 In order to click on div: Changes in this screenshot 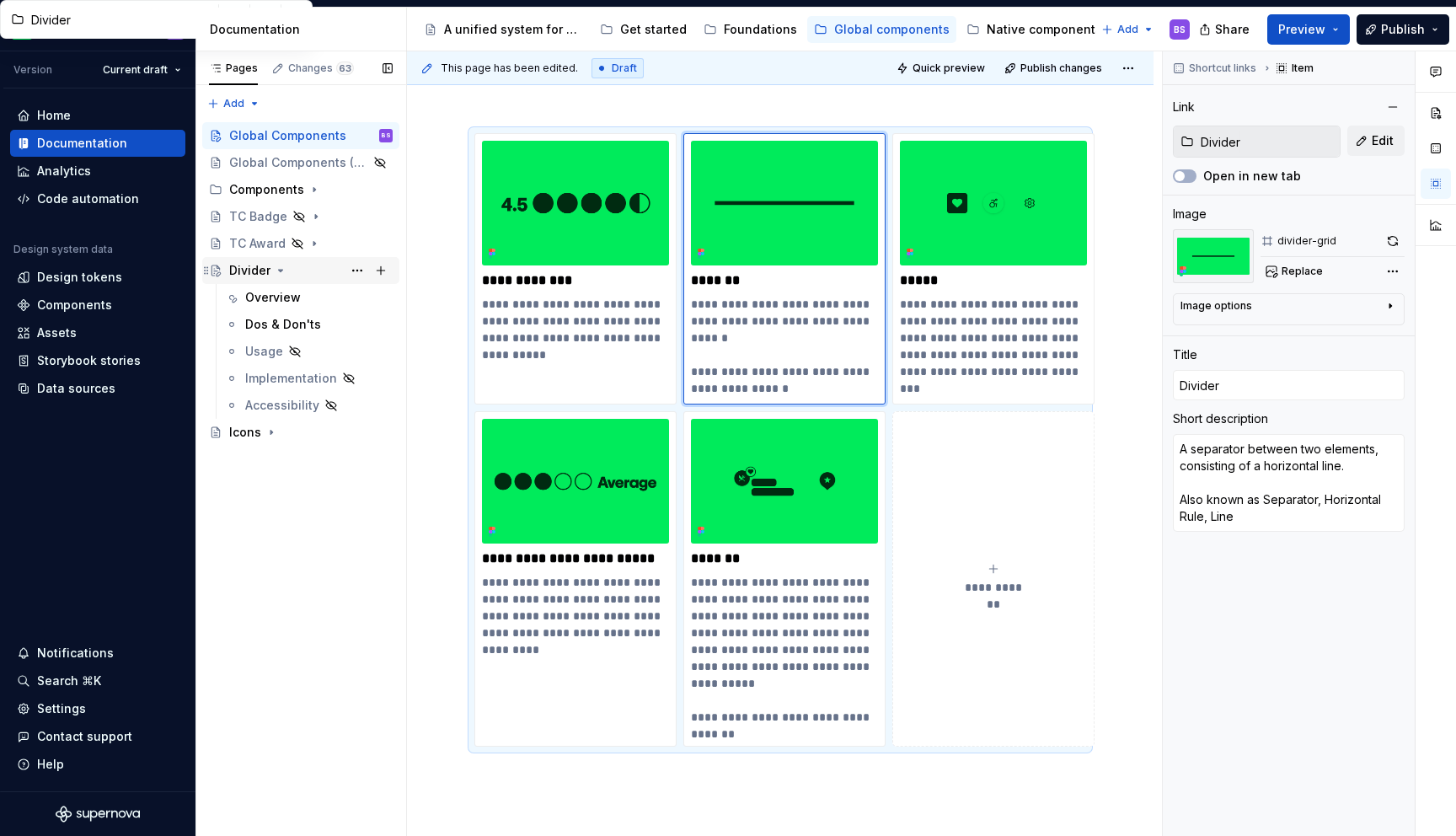, I will do `click(321, 68)`.